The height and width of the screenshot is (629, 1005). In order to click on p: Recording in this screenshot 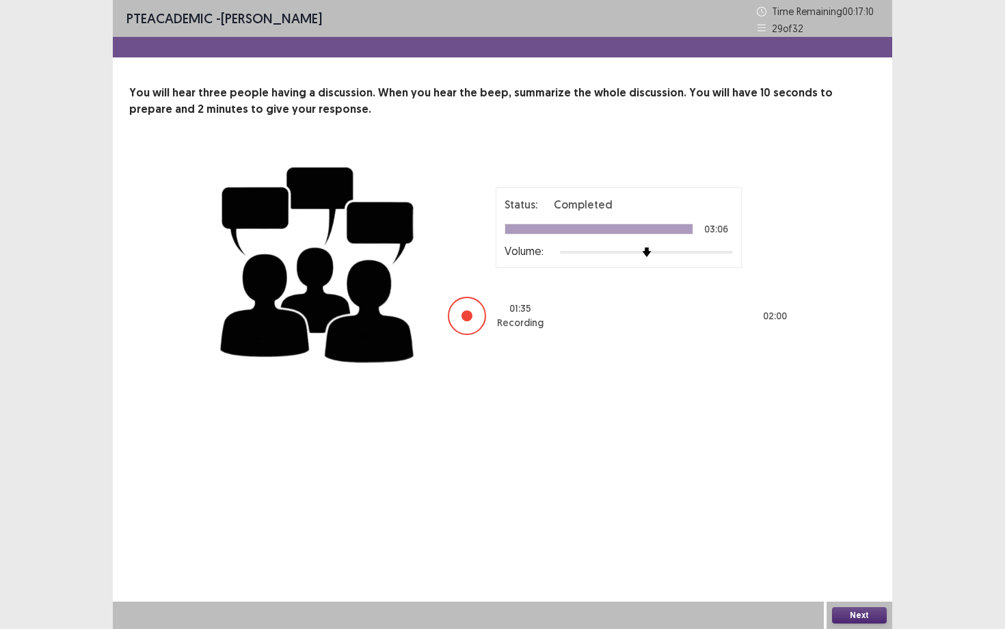, I will do `click(520, 323)`.